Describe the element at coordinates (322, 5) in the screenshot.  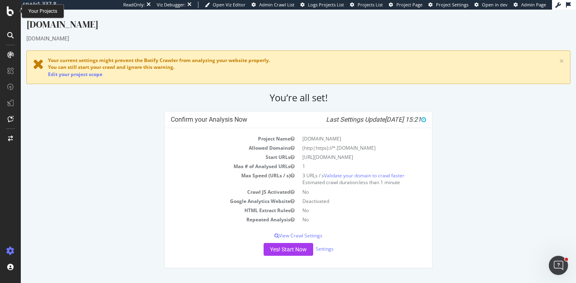
I see `a: Logs Projects List` at that location.